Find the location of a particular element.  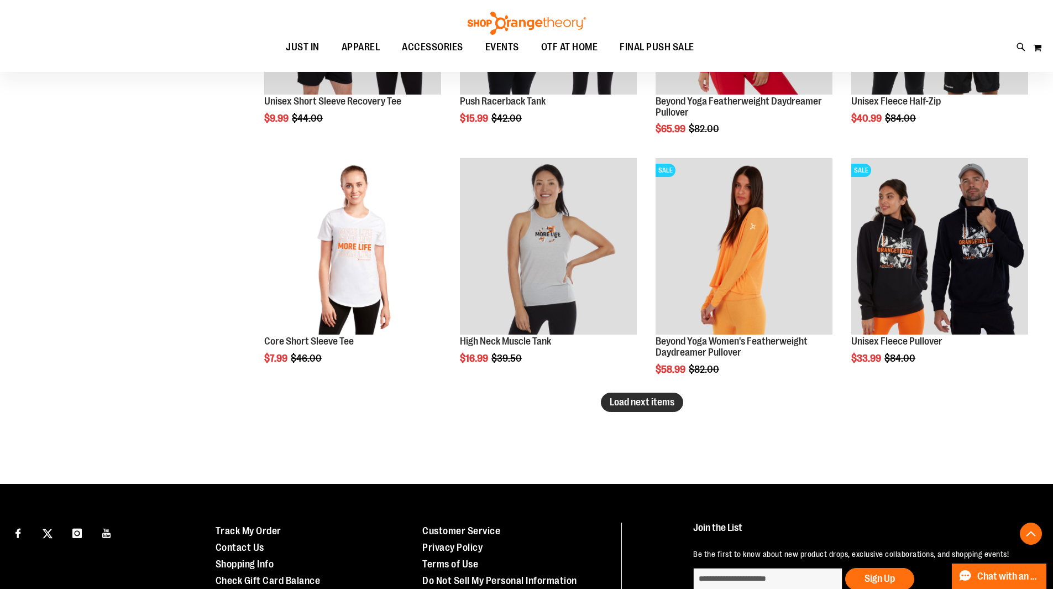

span: $42.00 is located at coordinates (507, 118).